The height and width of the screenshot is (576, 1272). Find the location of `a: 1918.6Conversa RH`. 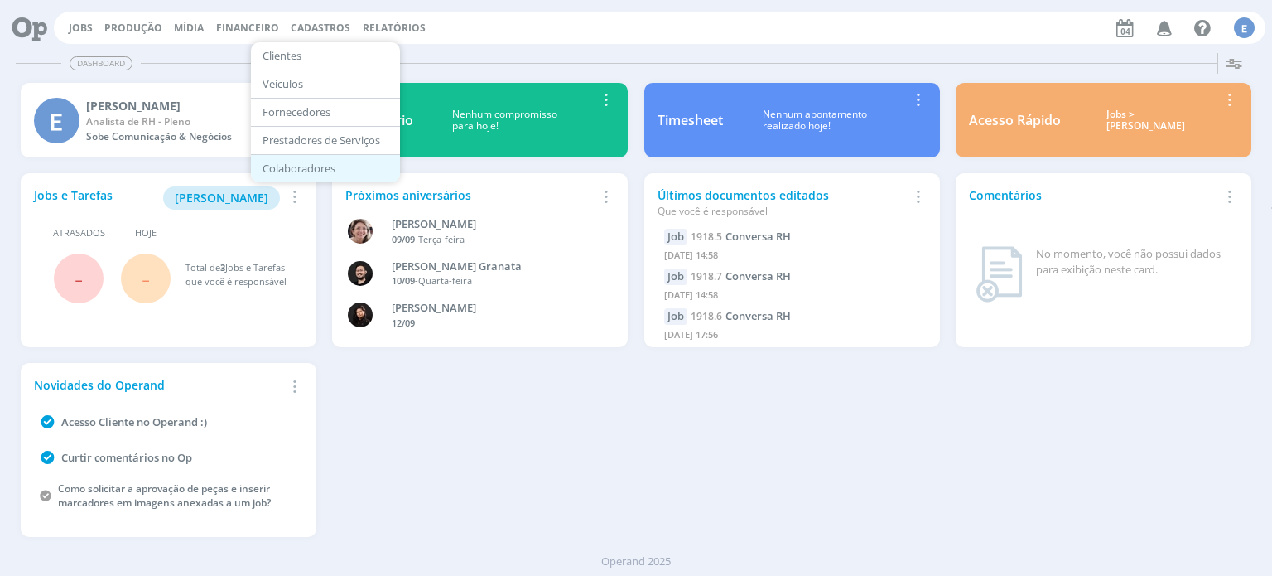

a: 1918.6Conversa RH is located at coordinates (740, 316).